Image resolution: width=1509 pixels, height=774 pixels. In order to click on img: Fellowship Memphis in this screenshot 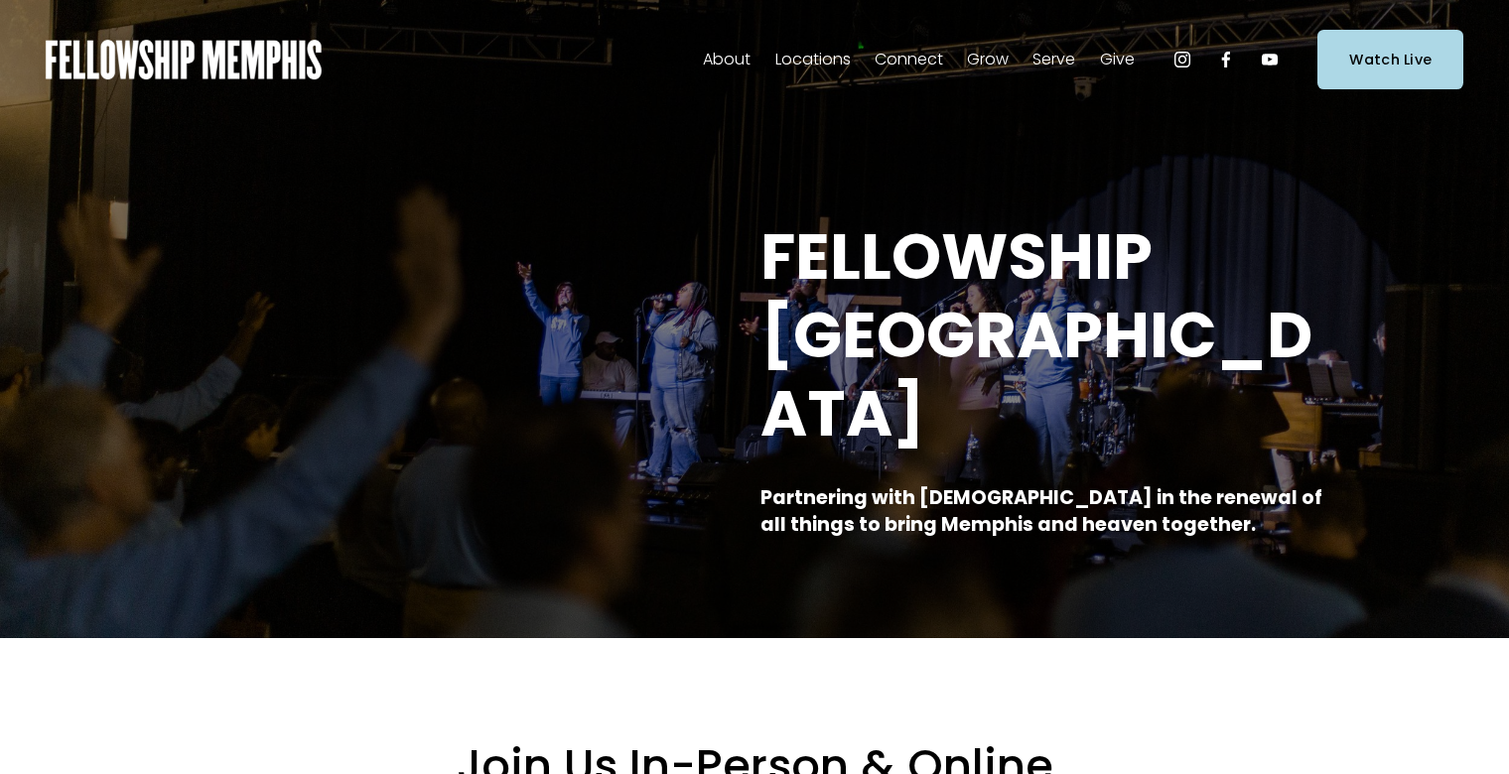, I will do `click(184, 60)`.